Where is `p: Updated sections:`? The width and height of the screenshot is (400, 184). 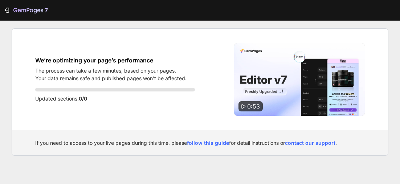
p: Updated sections: is located at coordinates (115, 99).